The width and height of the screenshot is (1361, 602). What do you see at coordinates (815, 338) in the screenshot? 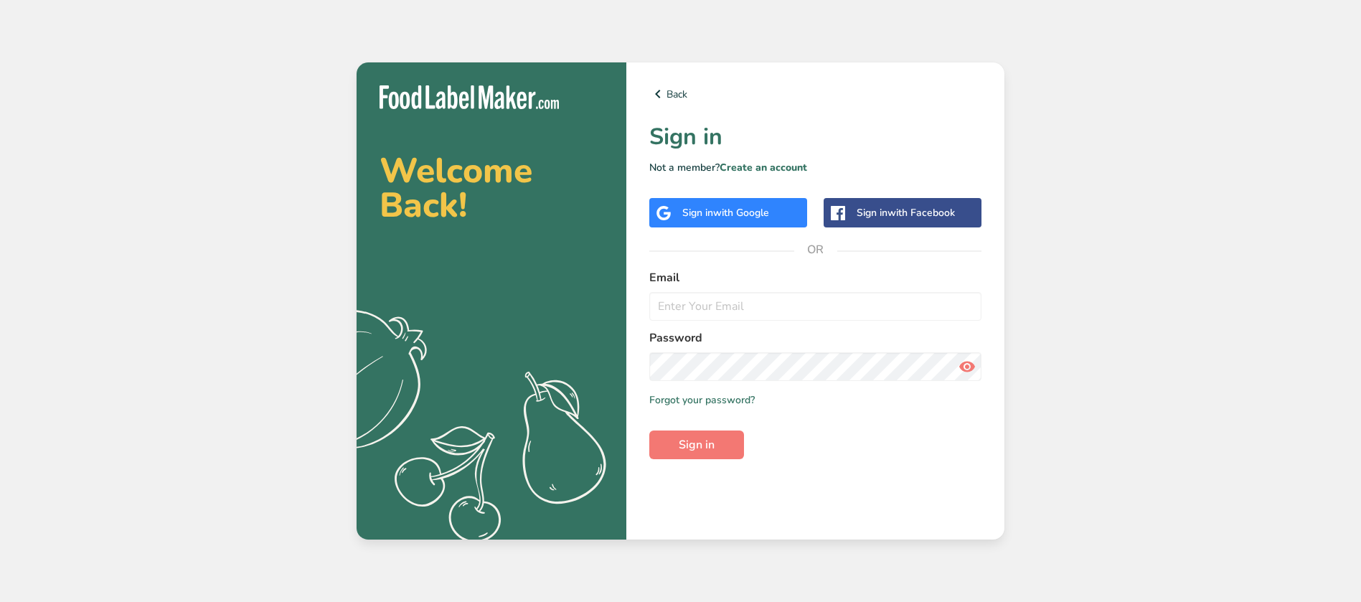
I see `label: Password` at bounding box center [815, 338].